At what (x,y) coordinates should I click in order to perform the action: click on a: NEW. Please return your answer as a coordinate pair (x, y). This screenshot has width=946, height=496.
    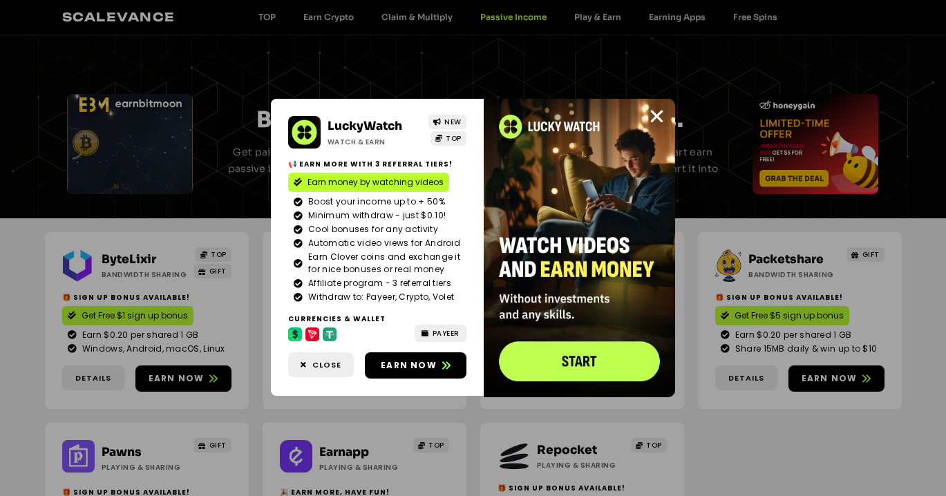
    Looking at the image, I should click on (447, 122).